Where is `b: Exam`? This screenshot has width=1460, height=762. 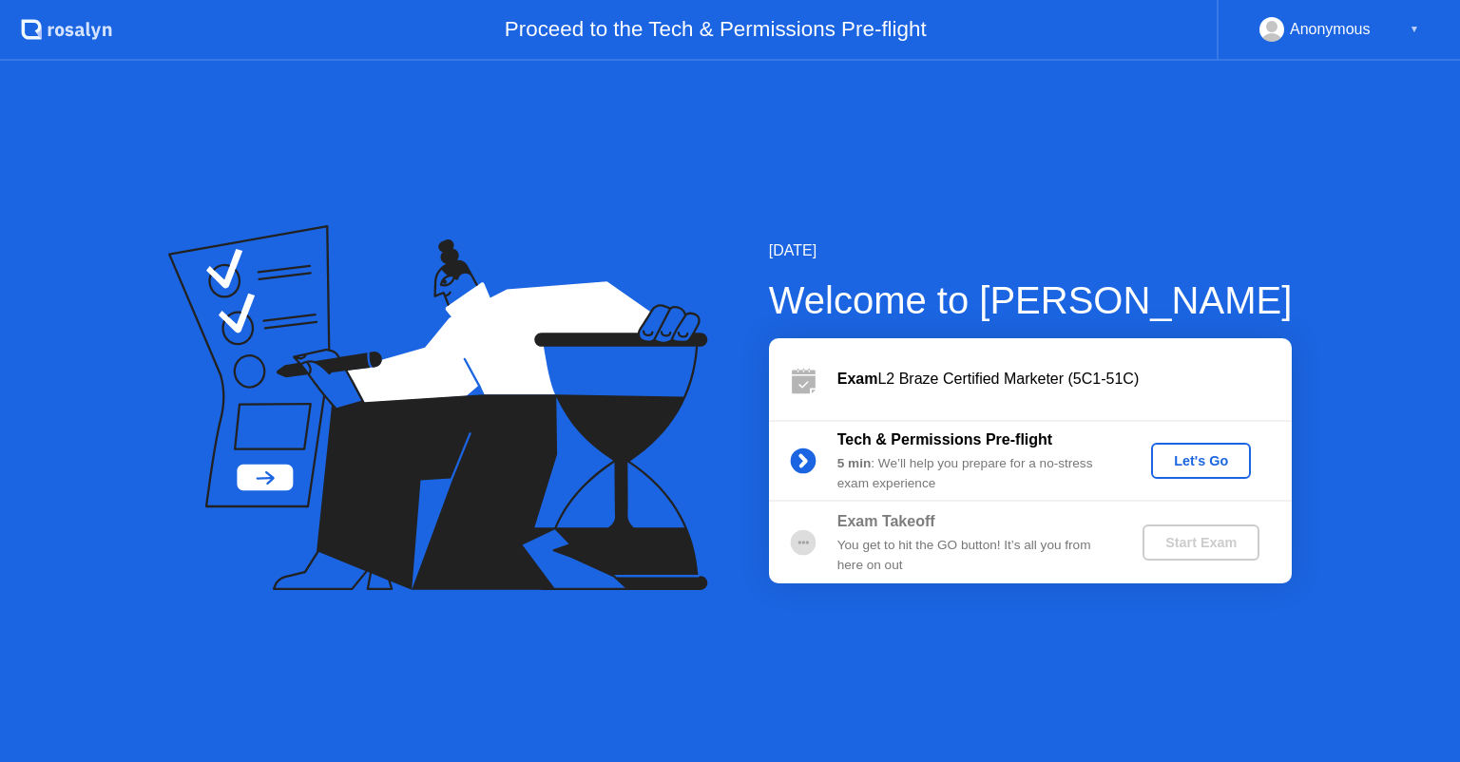 b: Exam is located at coordinates (858, 378).